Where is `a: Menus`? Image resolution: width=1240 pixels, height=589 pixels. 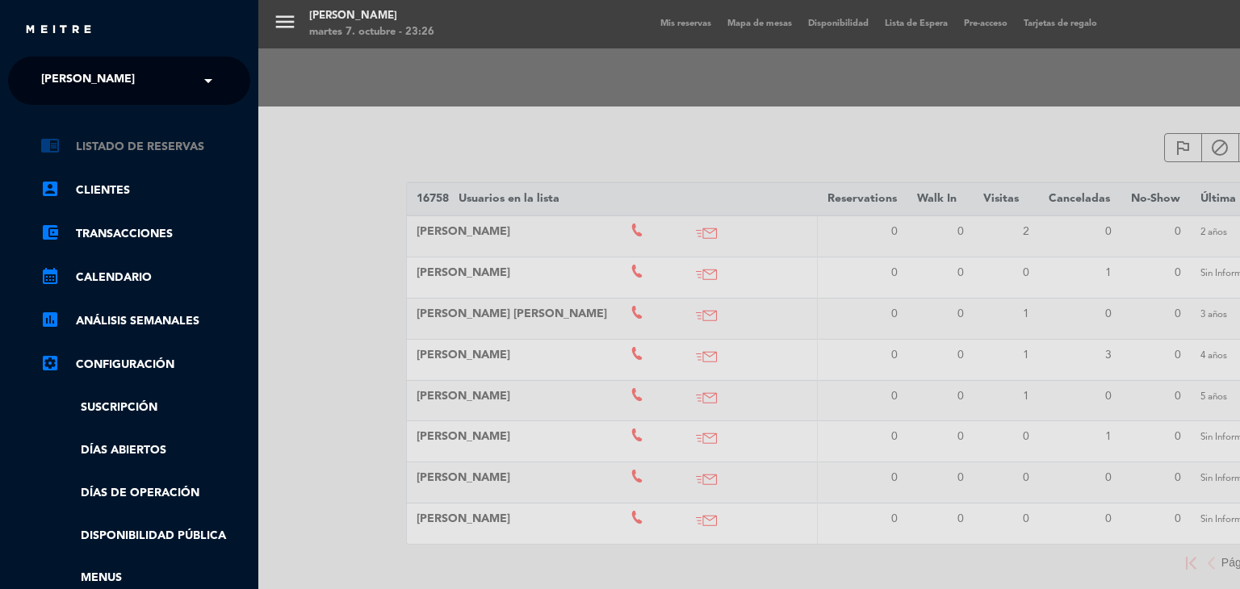
a: Menus is located at coordinates (145, 578).